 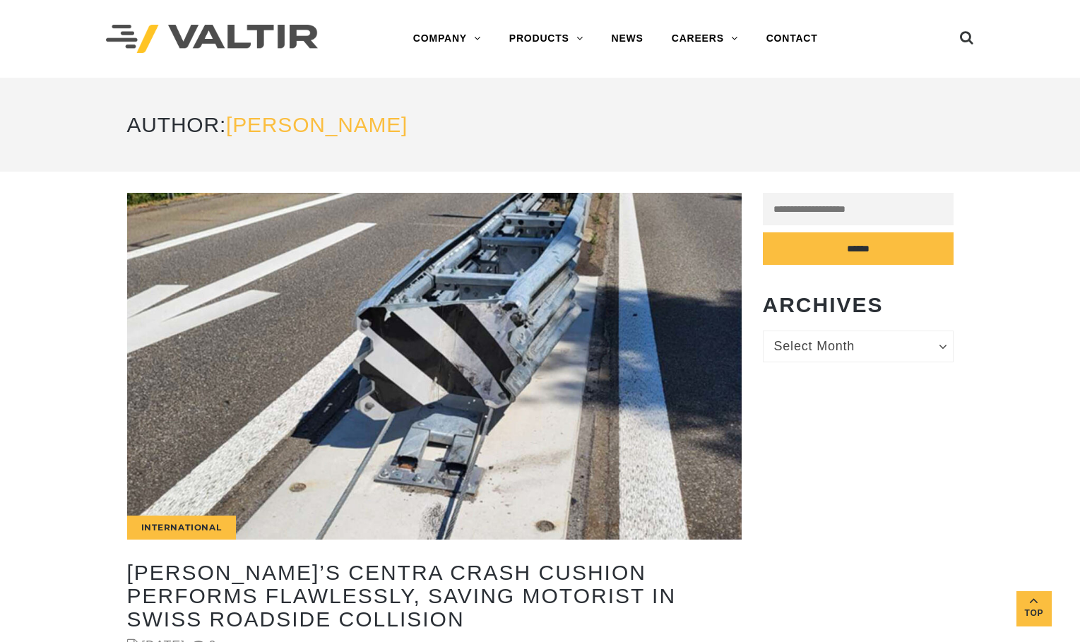 I want to click on a: Select Month, so click(x=858, y=346).